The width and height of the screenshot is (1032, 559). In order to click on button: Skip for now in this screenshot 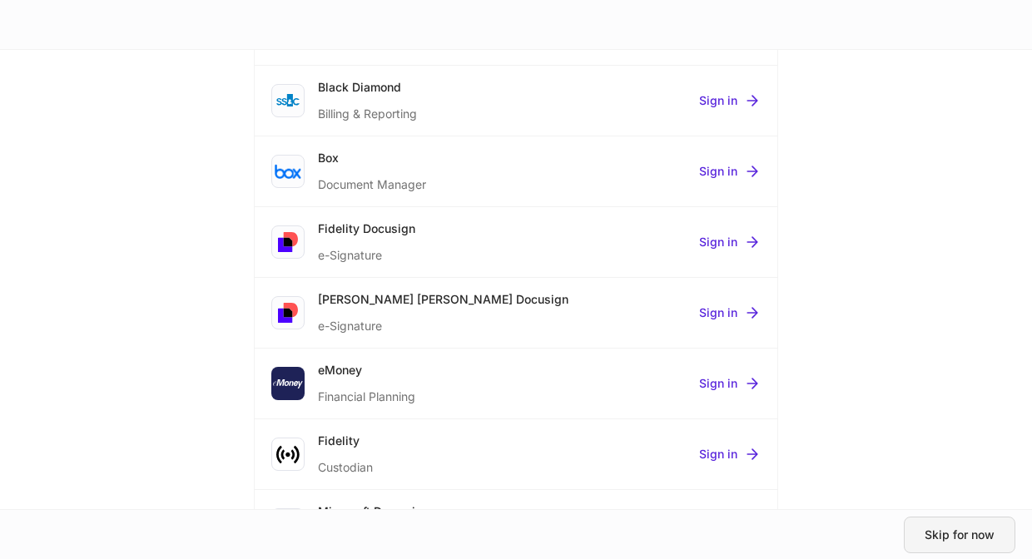, I will do `click(959, 535)`.